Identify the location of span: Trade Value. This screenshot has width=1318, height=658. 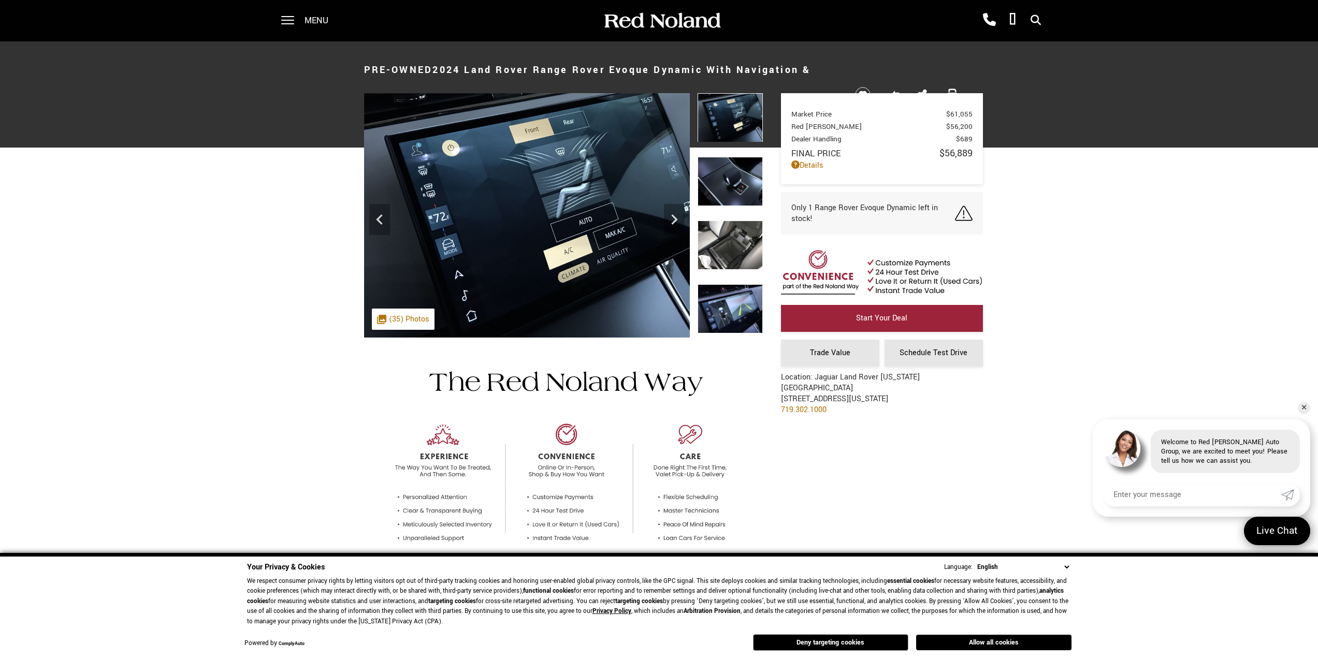
(830, 353).